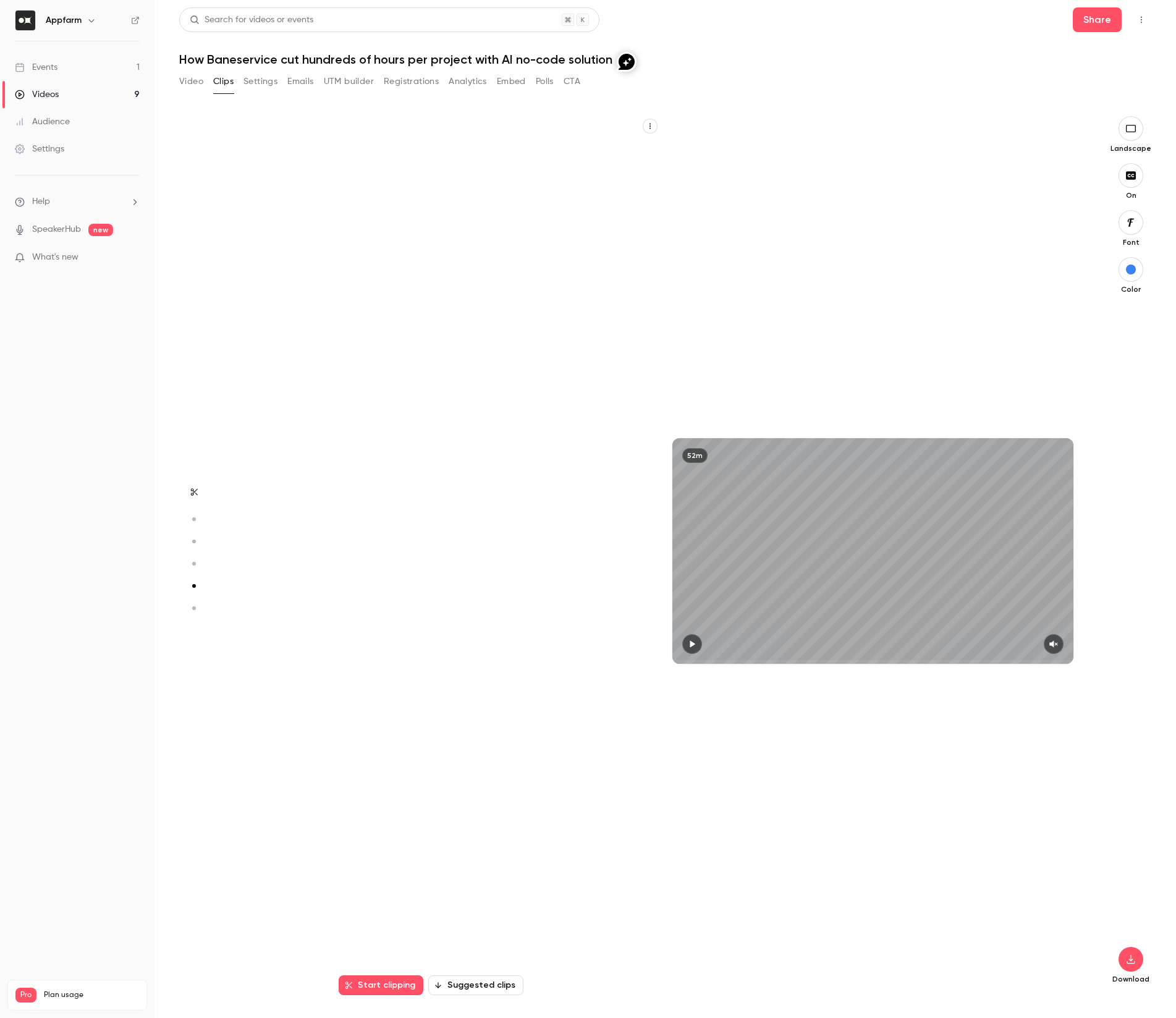  I want to click on div: Search for videos or events, so click(251, 19).